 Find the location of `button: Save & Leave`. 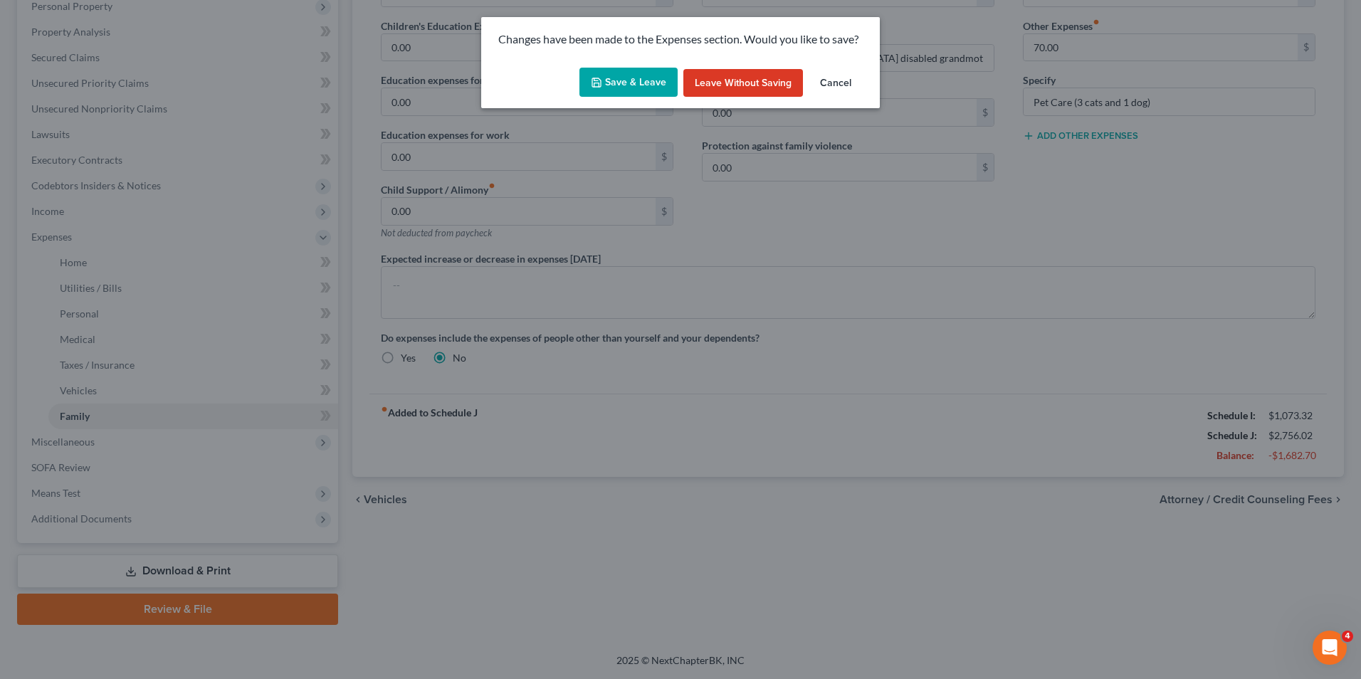

button: Save & Leave is located at coordinates (629, 83).